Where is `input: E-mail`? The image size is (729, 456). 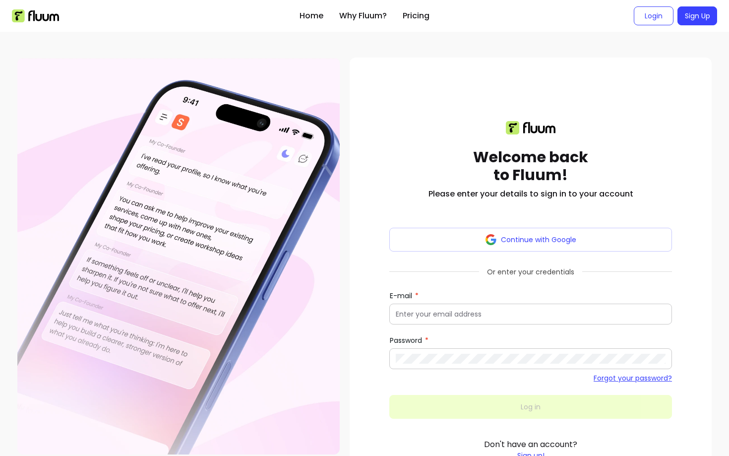 input: E-mail is located at coordinates (531, 314).